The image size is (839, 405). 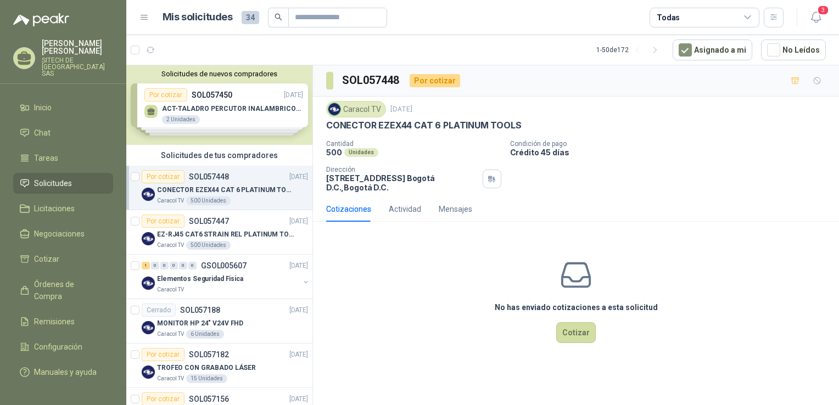 I want to click on p: Dirección, so click(x=402, y=170).